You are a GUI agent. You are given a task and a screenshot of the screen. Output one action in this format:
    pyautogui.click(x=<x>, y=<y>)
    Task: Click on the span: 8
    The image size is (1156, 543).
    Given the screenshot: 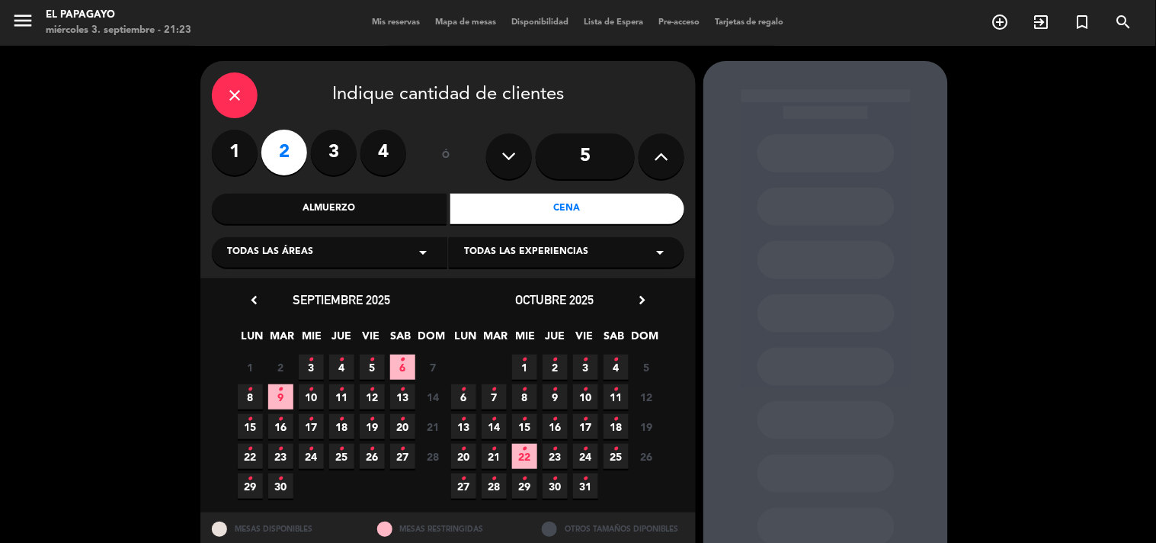 What is the action you would take?
    pyautogui.click(x=250, y=396)
    